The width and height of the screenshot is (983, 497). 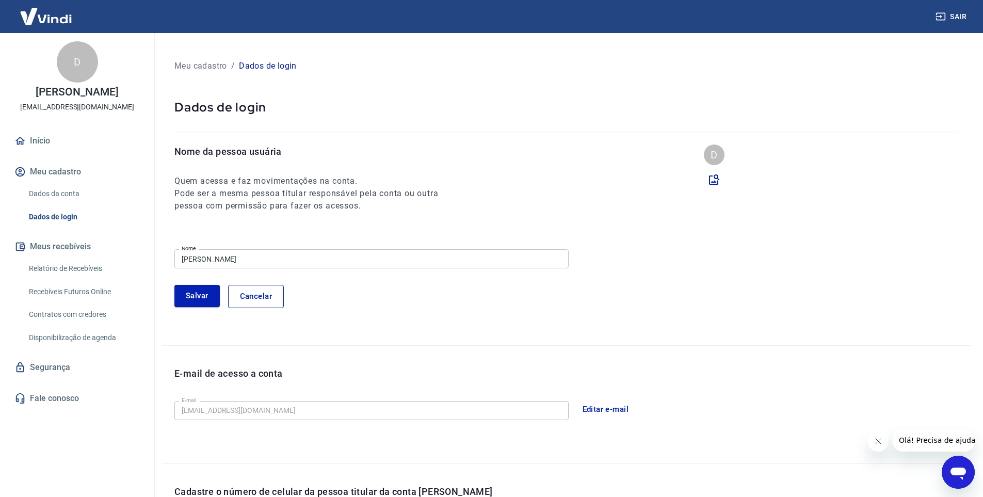 What do you see at coordinates (189, 400) in the screenshot?
I see `label: E-mail` at bounding box center [189, 400].